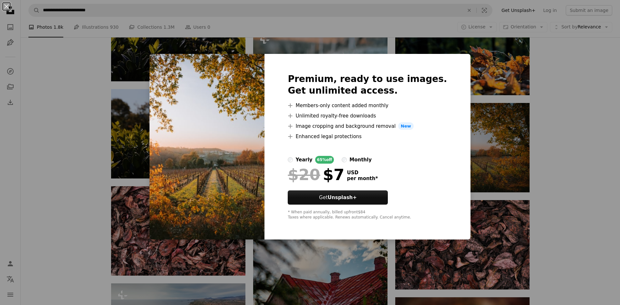 The height and width of the screenshot is (305, 620). What do you see at coordinates (367, 85) in the screenshot?
I see `h2: Premium, ready to use images. Get unlimited access.` at bounding box center [367, 85].